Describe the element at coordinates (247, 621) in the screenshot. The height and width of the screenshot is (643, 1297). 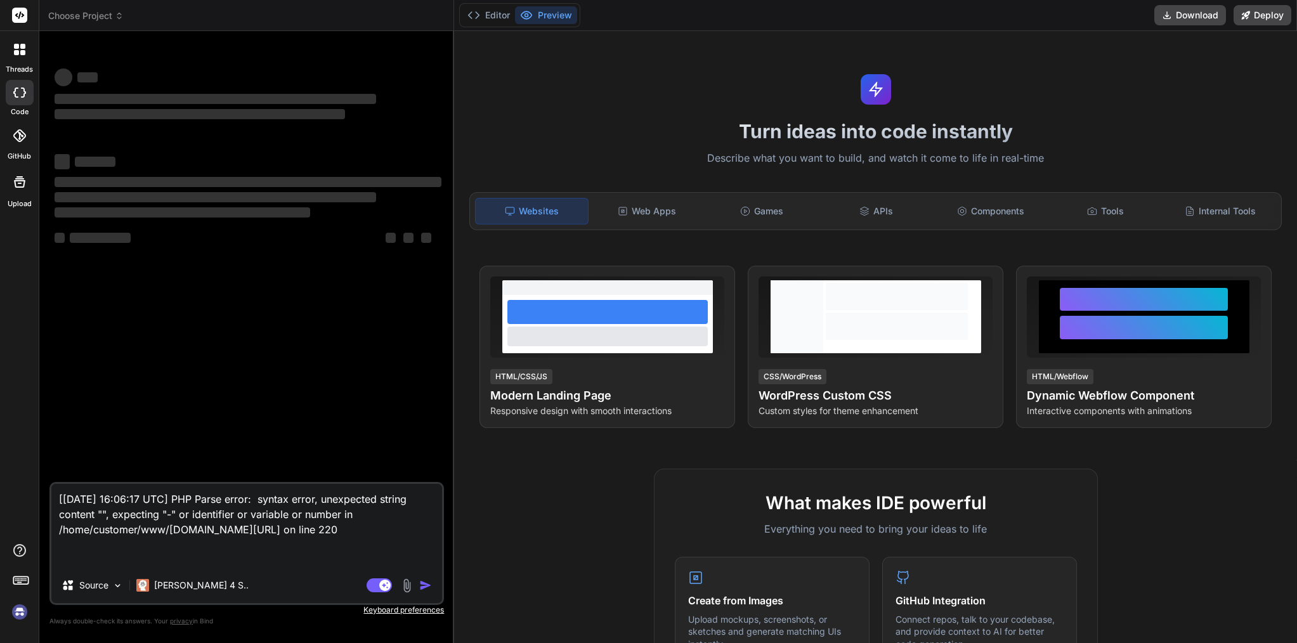
I see `p: Always double-check its answers. Your in Bind` at that location.